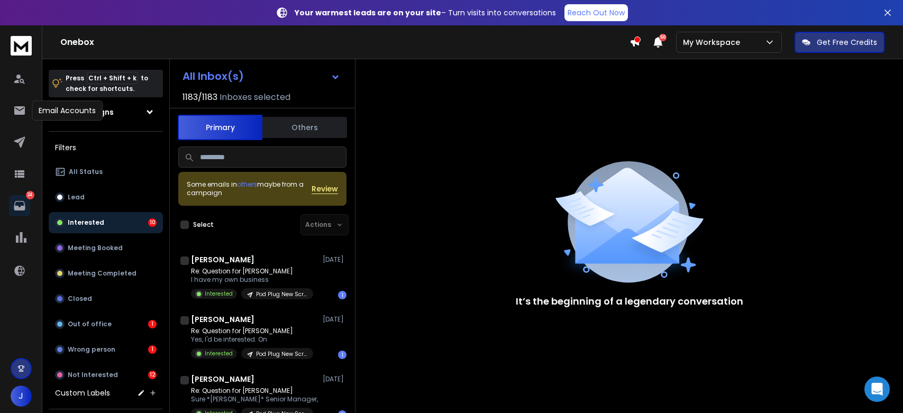  What do you see at coordinates (80, 299) in the screenshot?
I see `p: Closed` at bounding box center [80, 299].